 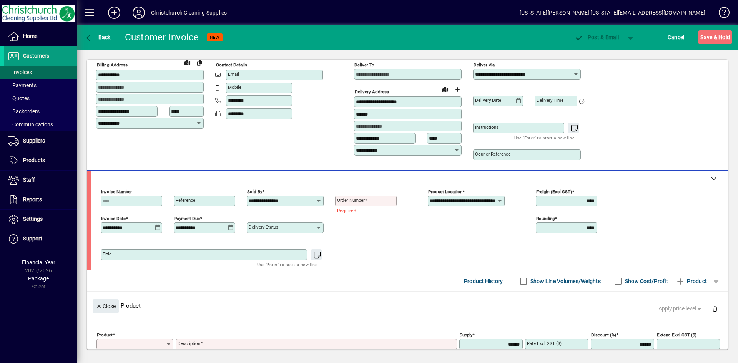 What do you see at coordinates (255, 192) in the screenshot?
I see `mat-label: Sold by` at bounding box center [255, 192].